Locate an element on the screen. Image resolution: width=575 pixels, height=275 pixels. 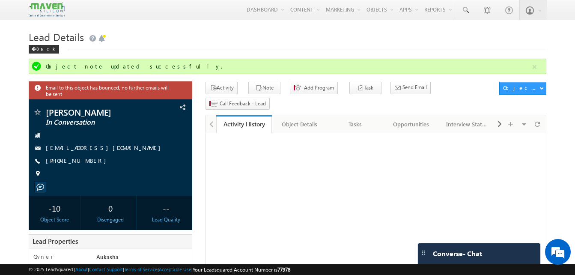
a: Activity History is located at coordinates (244, 124).